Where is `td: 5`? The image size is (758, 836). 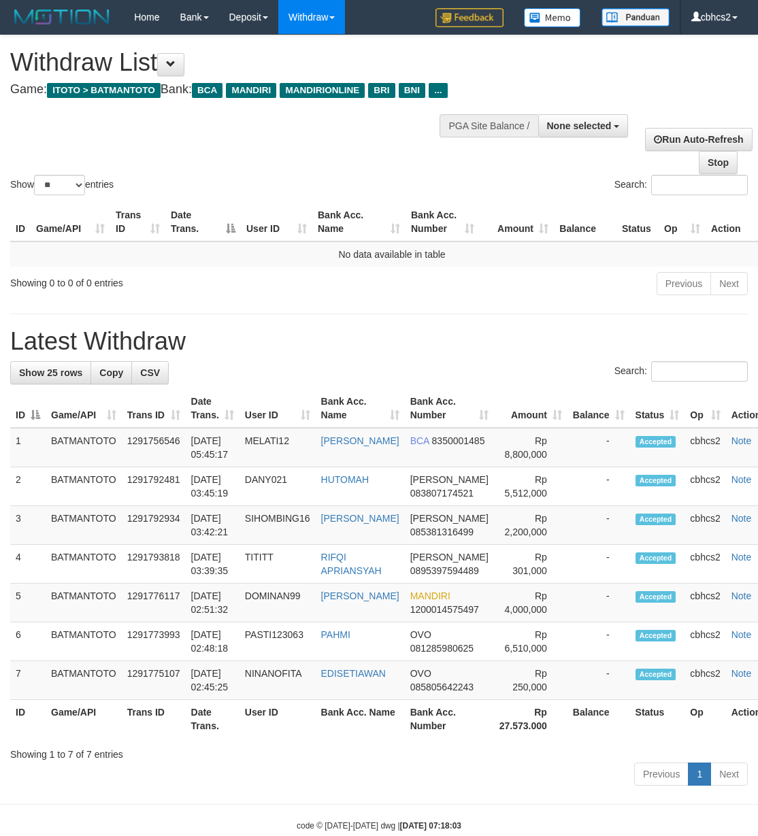 td: 5 is located at coordinates (28, 603).